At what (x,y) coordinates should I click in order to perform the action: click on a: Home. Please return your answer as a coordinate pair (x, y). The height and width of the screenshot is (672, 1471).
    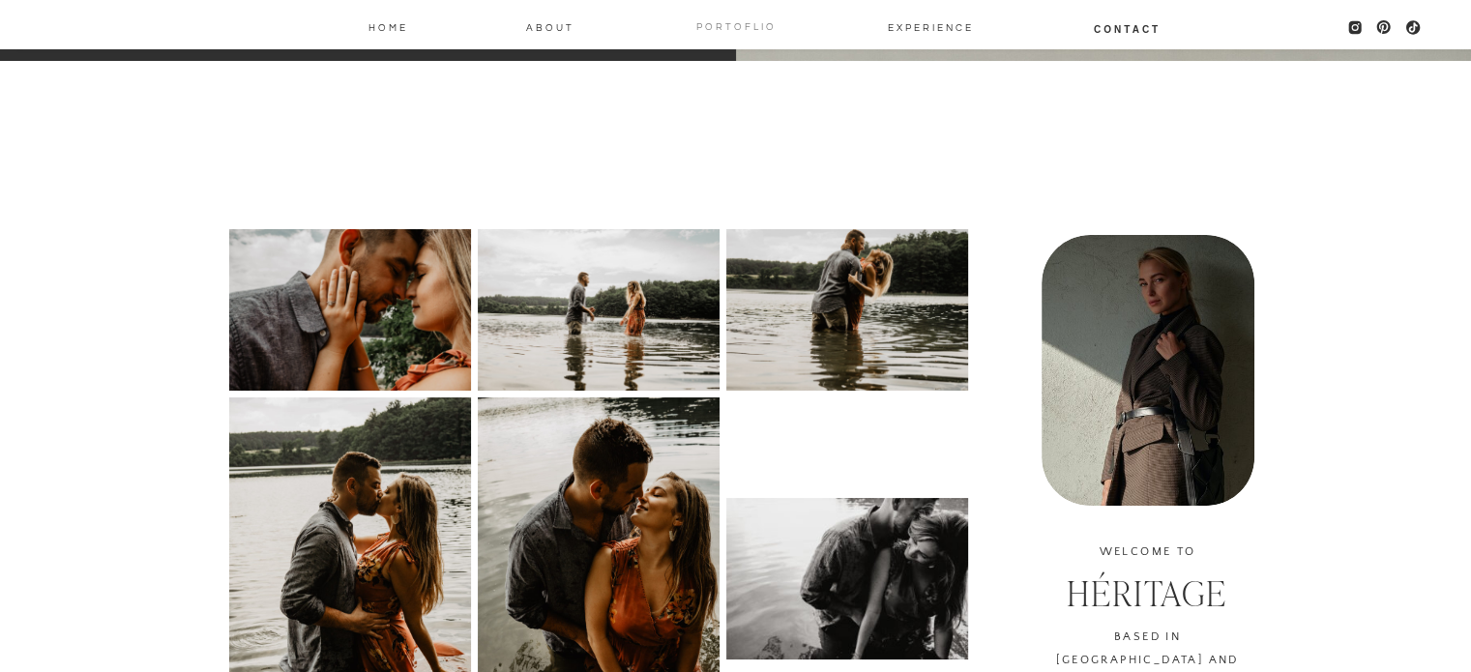
    Looking at the image, I should click on (389, 26).